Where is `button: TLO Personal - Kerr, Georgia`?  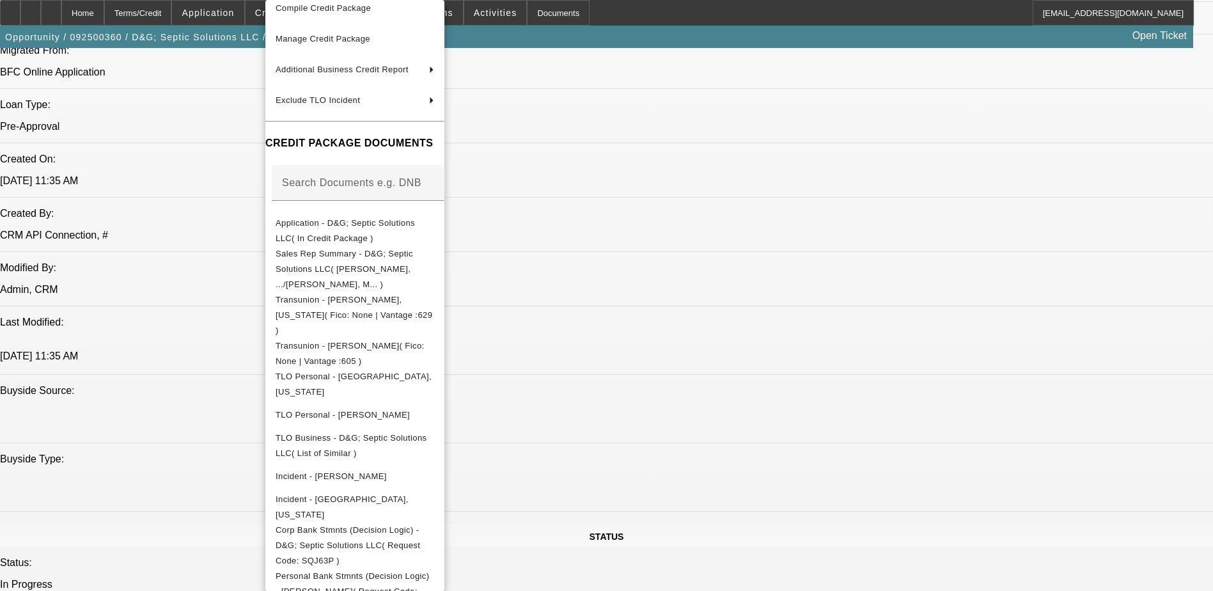
button: TLO Personal - Kerr, Georgia is located at coordinates (355, 384).